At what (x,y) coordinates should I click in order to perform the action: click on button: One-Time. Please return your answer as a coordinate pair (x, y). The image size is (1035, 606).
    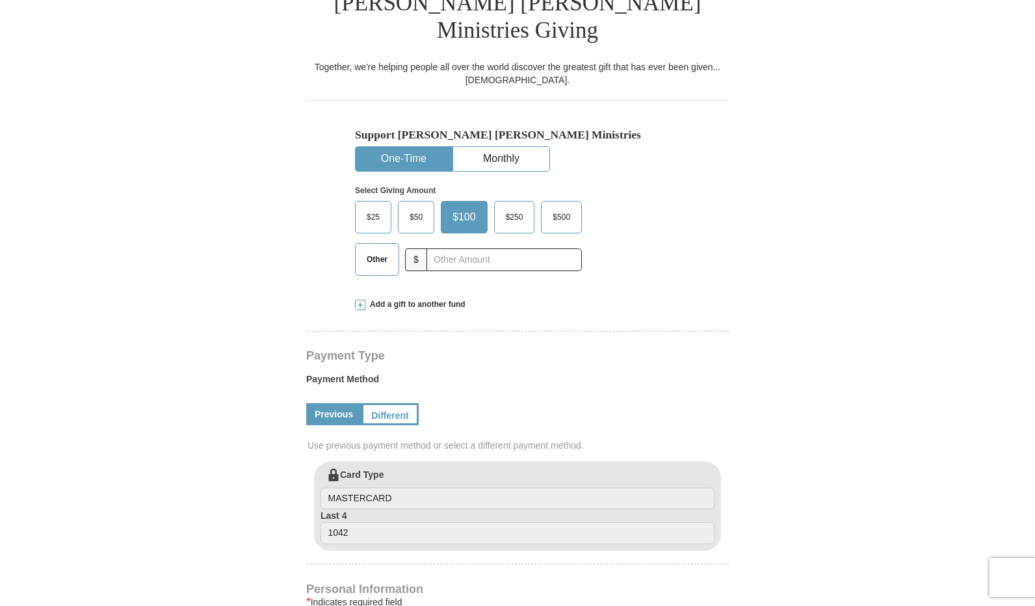
    Looking at the image, I should click on (404, 159).